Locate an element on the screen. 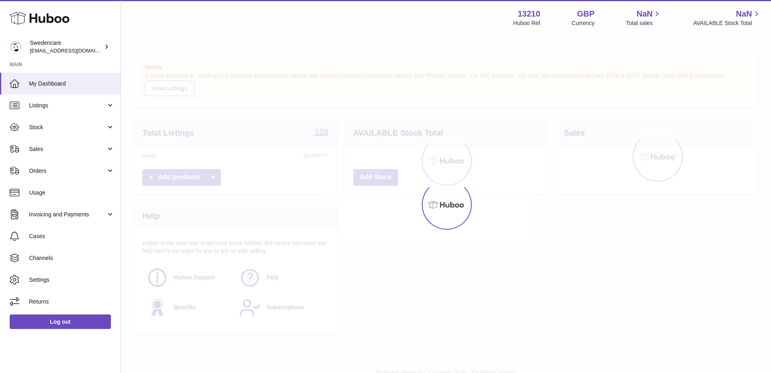 This screenshot has height=373, width=771. a: Log out is located at coordinates (60, 321).